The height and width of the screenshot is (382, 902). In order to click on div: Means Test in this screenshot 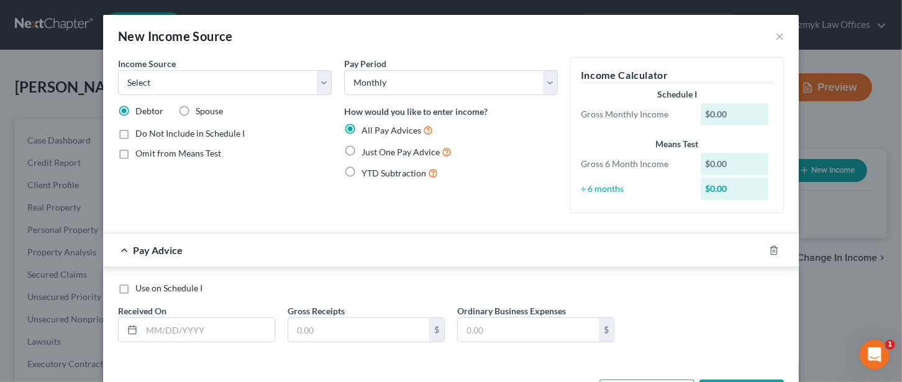, I will do `click(677, 144)`.